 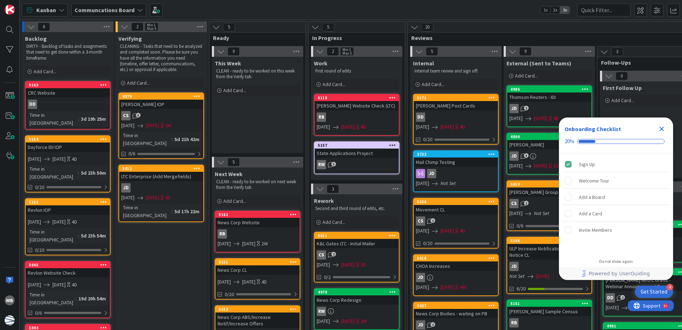 I want to click on div: 5048Revlon Website Check, so click(x=68, y=269).